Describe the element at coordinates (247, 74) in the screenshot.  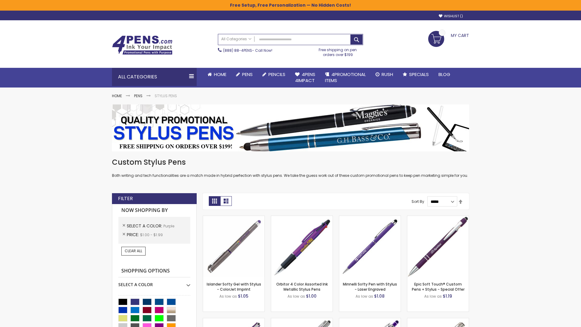
I see `span: Pens` at that location.